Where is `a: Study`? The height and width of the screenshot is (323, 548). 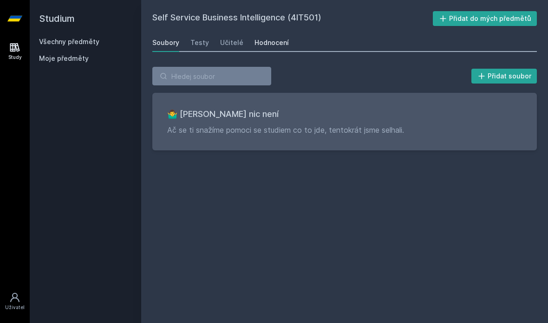 a: Study is located at coordinates (15, 51).